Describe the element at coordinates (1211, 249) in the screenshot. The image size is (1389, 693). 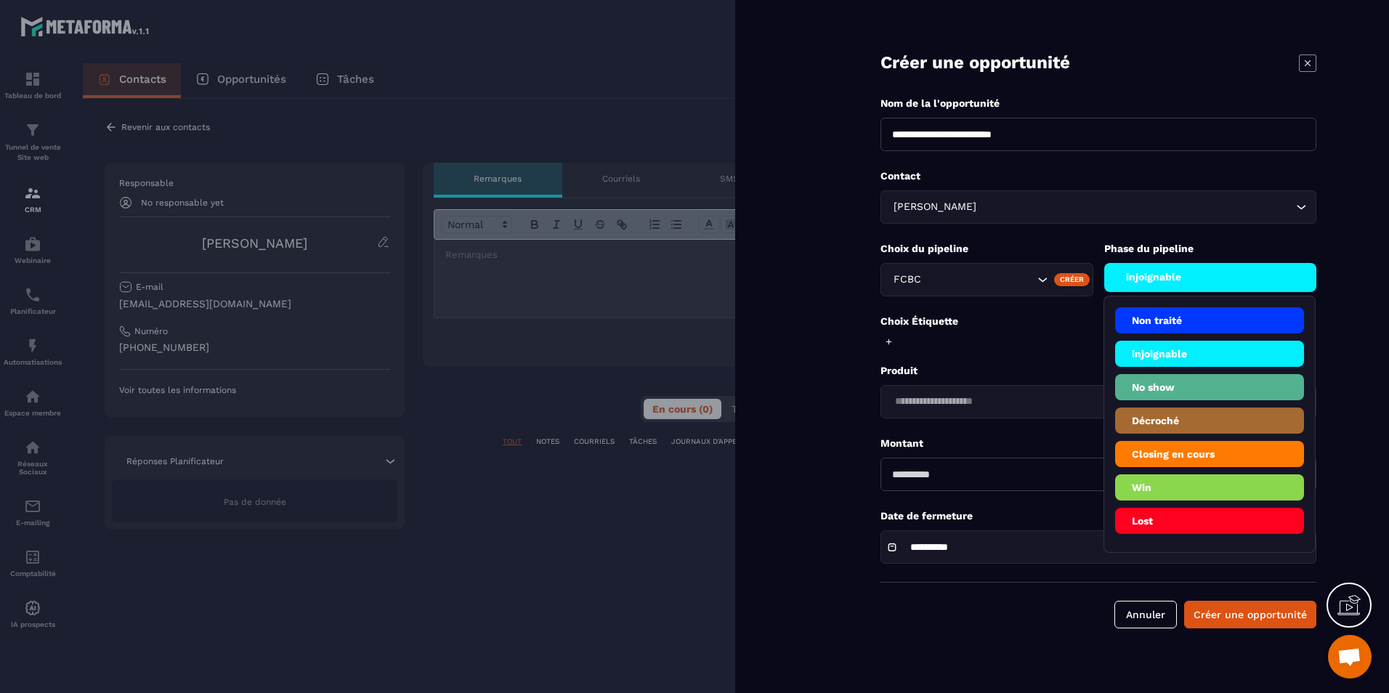
I see `p: Phase du pipeline` at that location.